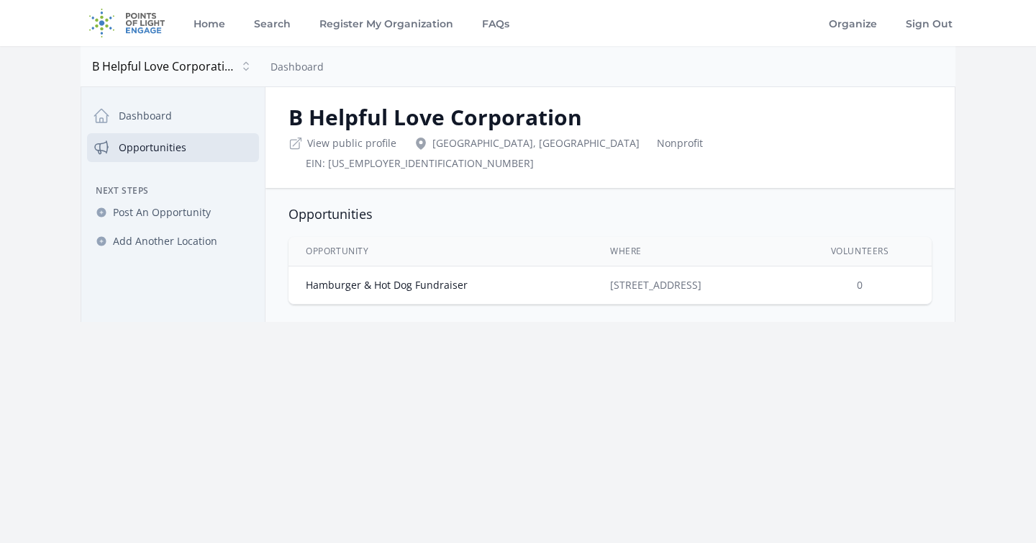 The image size is (1036, 543). What do you see at coordinates (173, 191) in the screenshot?
I see `h3: Next Steps` at bounding box center [173, 191].